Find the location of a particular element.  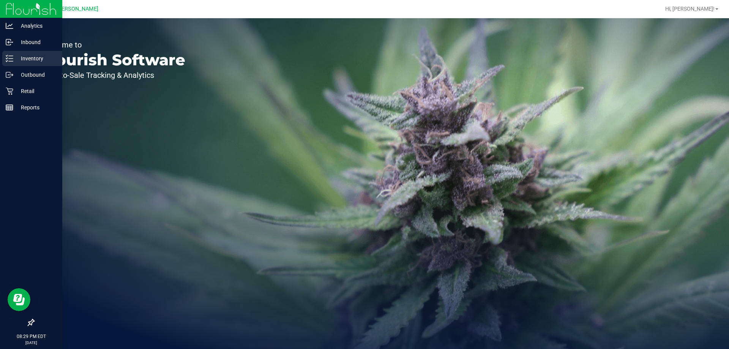

inline-svg: Reports is located at coordinates (9, 107).